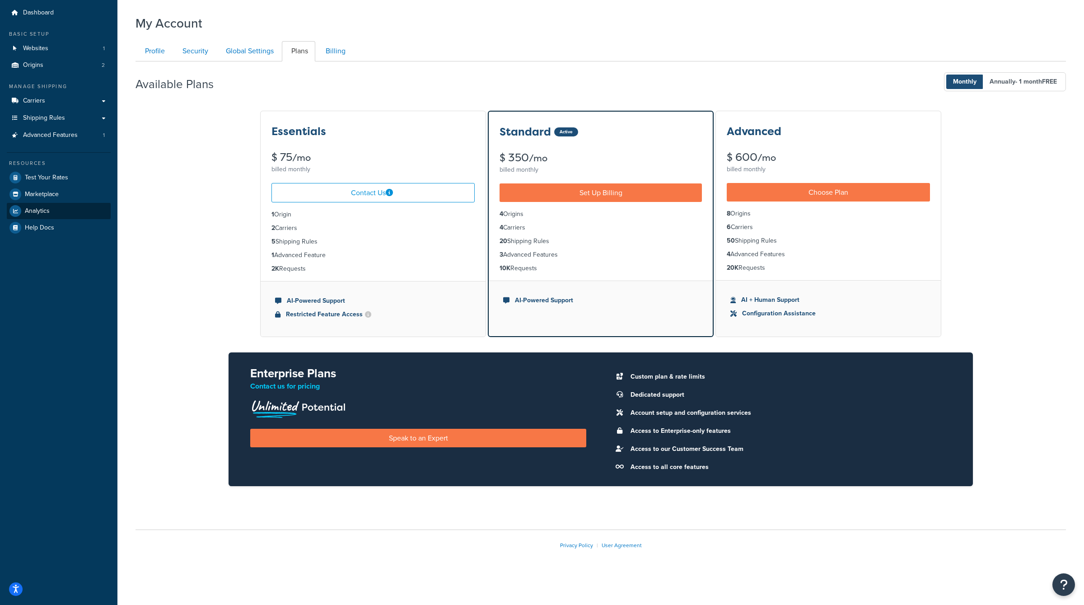  I want to click on li: Configuration Assistance, so click(828, 313).